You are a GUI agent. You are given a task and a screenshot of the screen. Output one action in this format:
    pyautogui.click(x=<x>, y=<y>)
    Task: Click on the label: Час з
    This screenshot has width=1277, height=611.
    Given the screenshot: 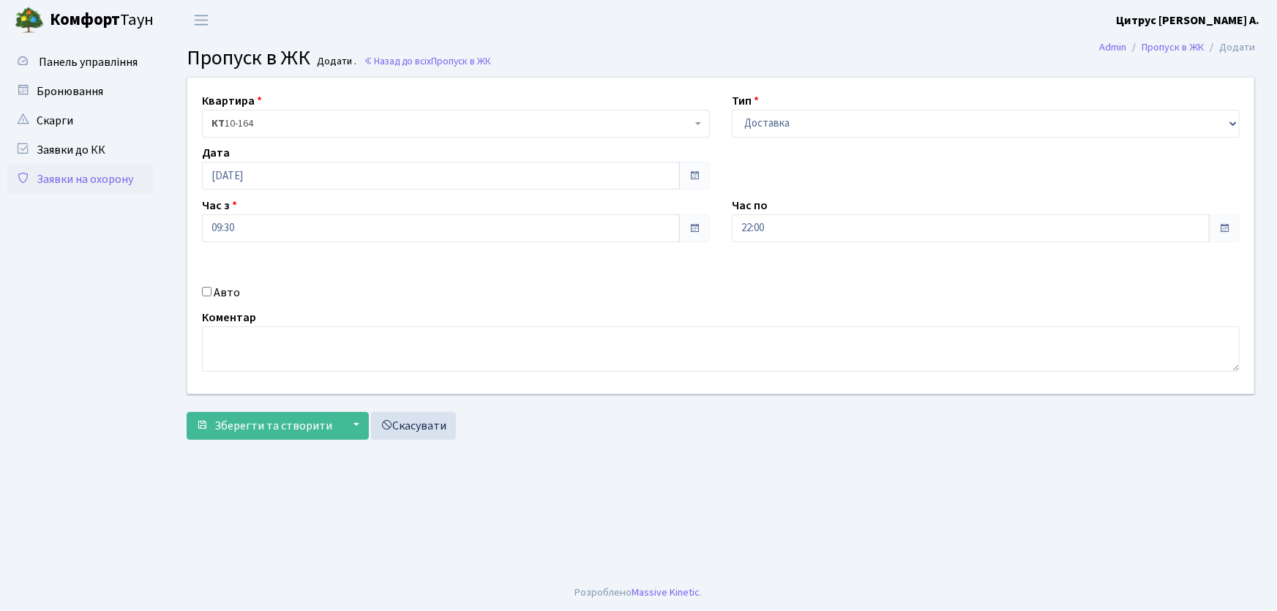 What is the action you would take?
    pyautogui.click(x=220, y=206)
    